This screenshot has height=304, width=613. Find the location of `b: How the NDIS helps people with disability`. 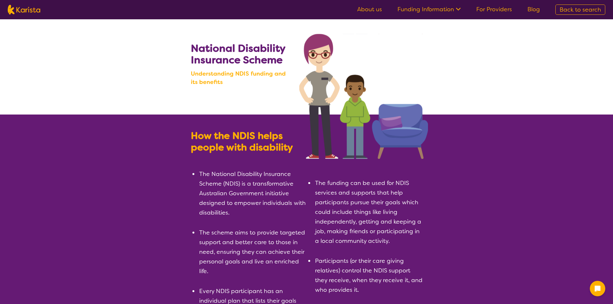

b: How the NDIS helps people with disability is located at coordinates (241, 141).